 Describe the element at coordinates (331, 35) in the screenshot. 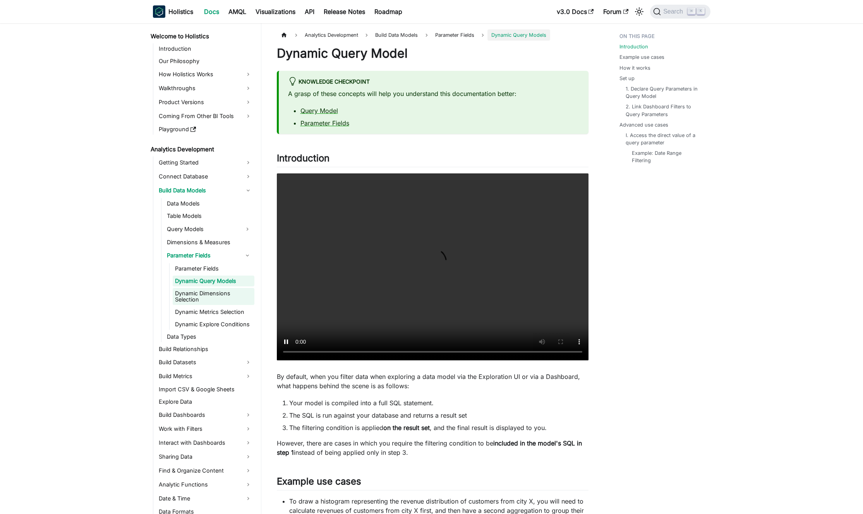

I see `span: Analytics Development` at that location.